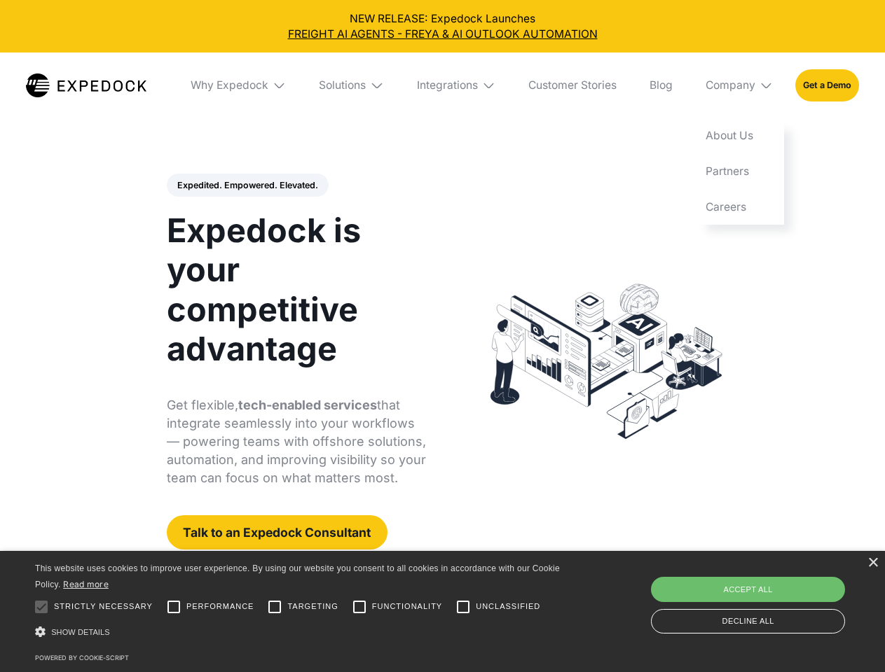 The height and width of the screenshot is (672, 885). I want to click on div: NEW RELEASE: Expedock Launches, so click(443, 27).